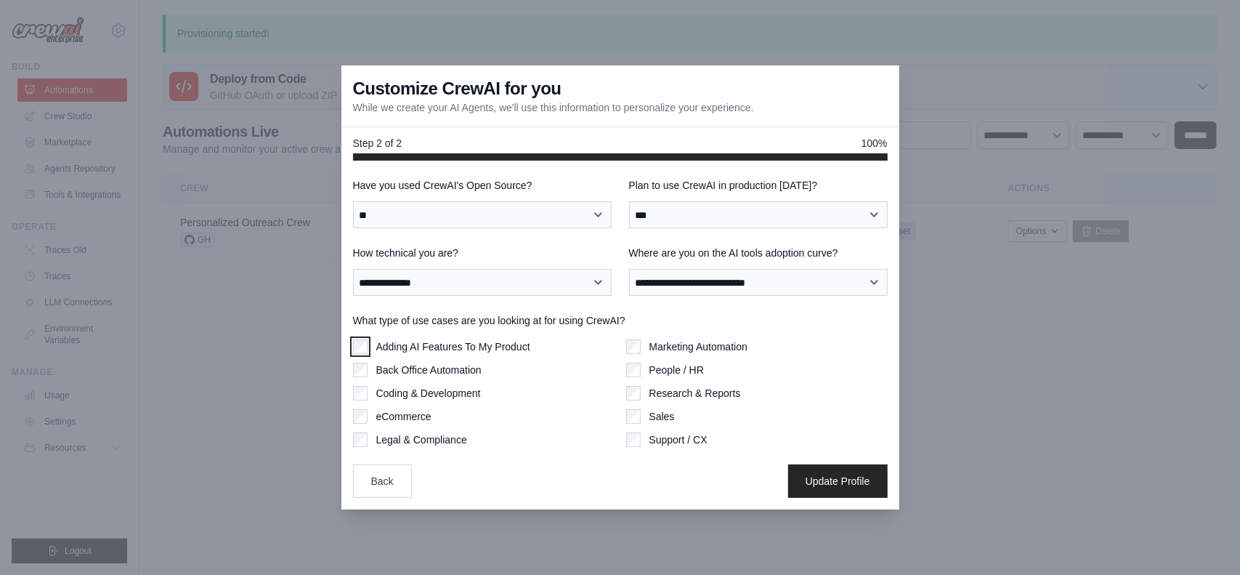  I want to click on label: Legal & Compliance, so click(421, 439).